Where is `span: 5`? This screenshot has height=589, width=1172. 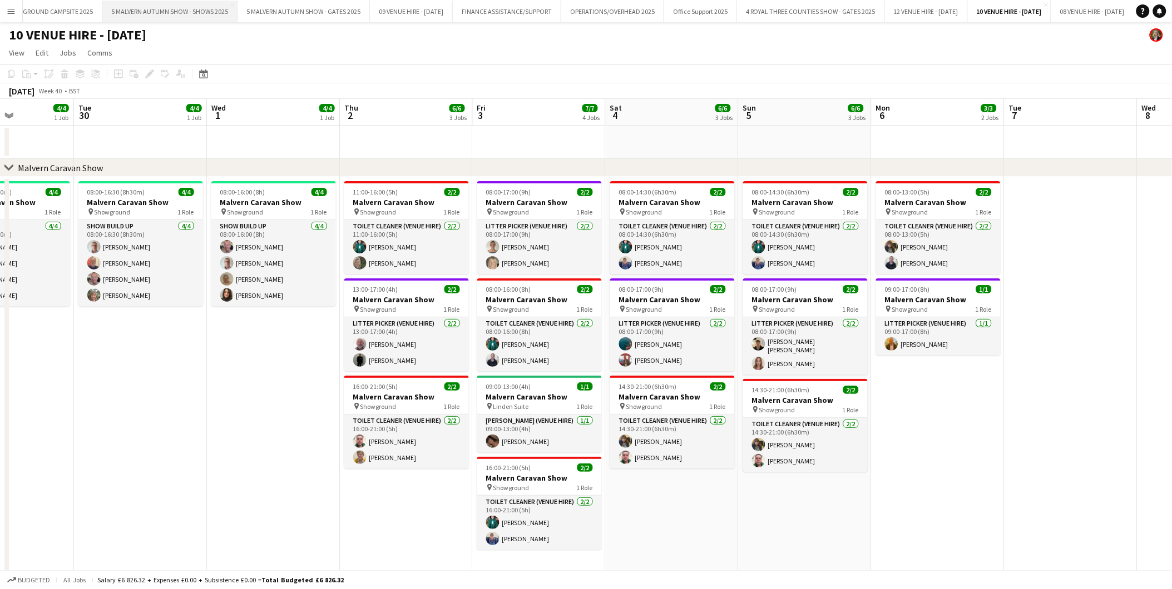 span: 5 is located at coordinates (749, 115).